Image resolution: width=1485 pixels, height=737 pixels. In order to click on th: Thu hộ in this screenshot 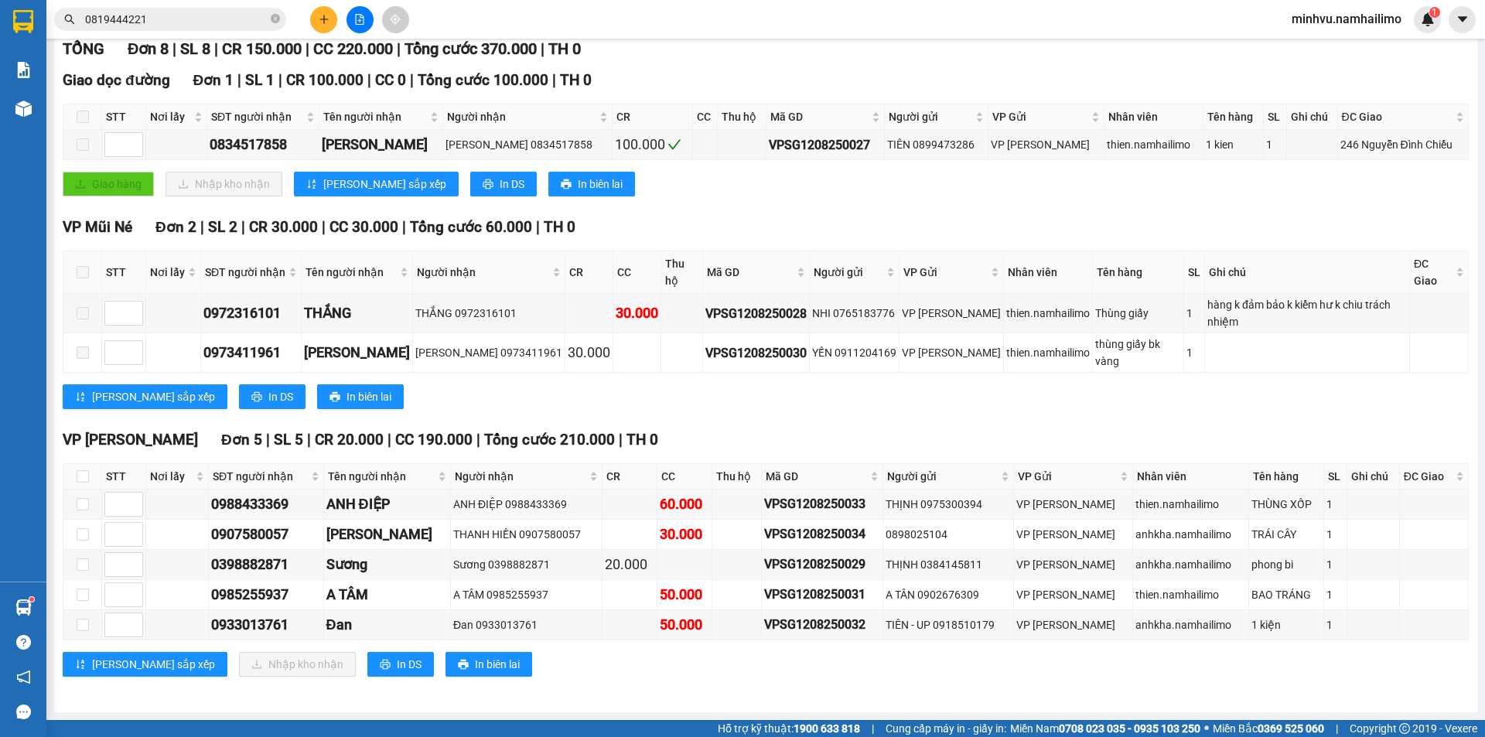, I will do `click(742, 117)`.